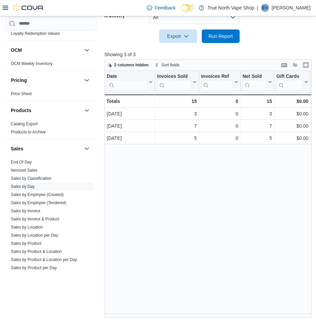 The height and width of the screenshot is (323, 316). Describe the element at coordinates (194, 17) in the screenshot. I see `button: All` at that location.